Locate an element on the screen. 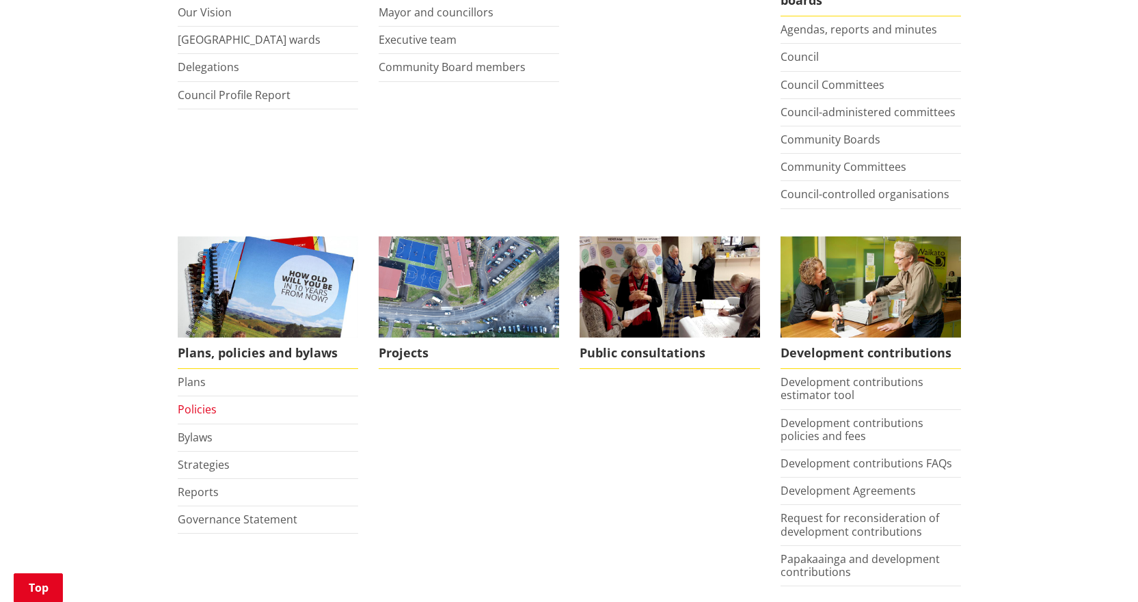 This screenshot has height=602, width=1138. a: Council Profile Report is located at coordinates (234, 95).